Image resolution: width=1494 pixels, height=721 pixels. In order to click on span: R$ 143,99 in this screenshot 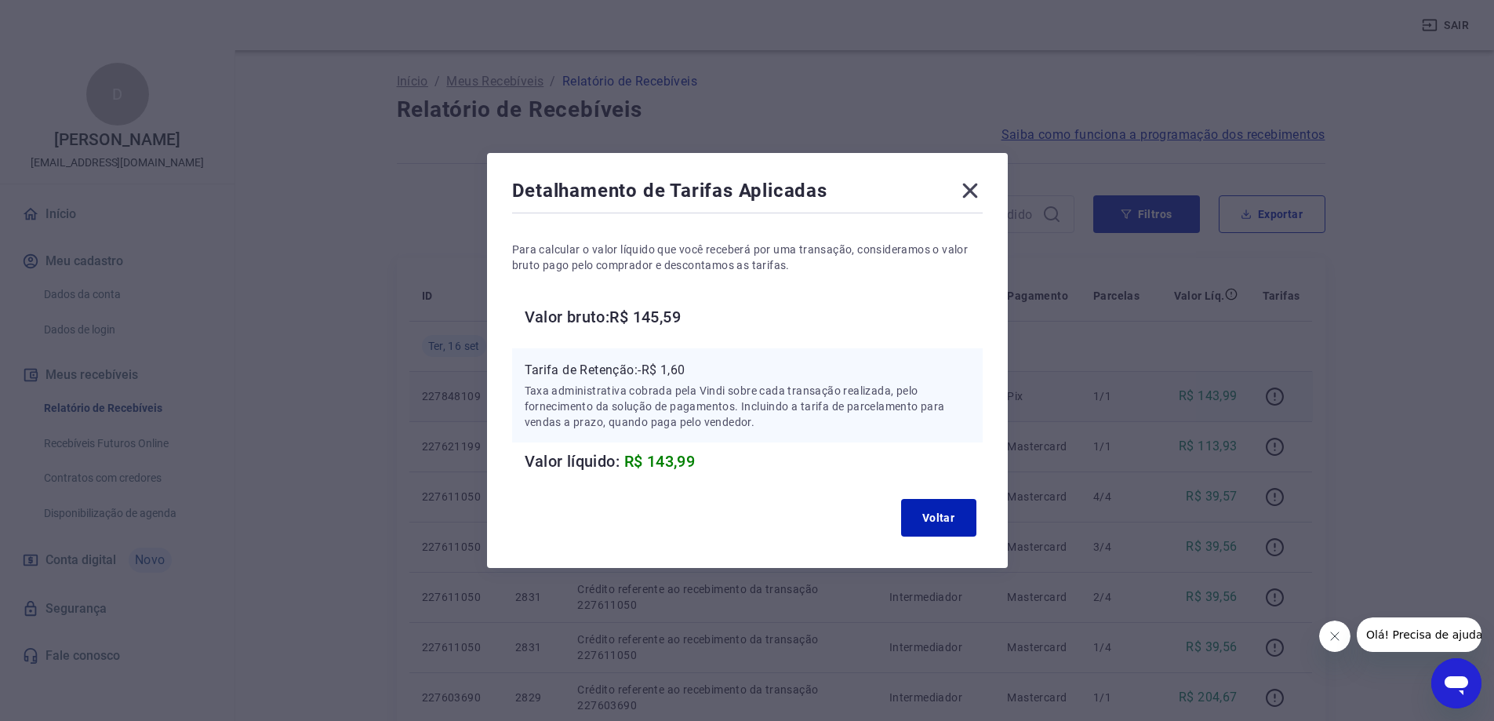, I will do `click(659, 461)`.